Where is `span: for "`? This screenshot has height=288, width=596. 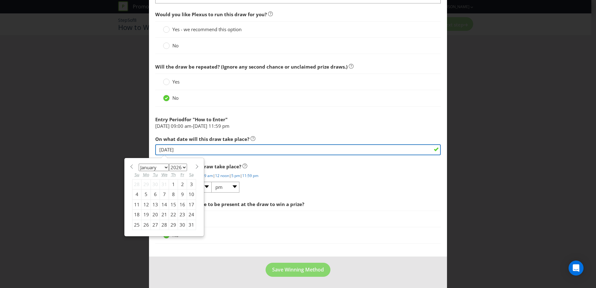 span: for " is located at coordinates (190, 119).